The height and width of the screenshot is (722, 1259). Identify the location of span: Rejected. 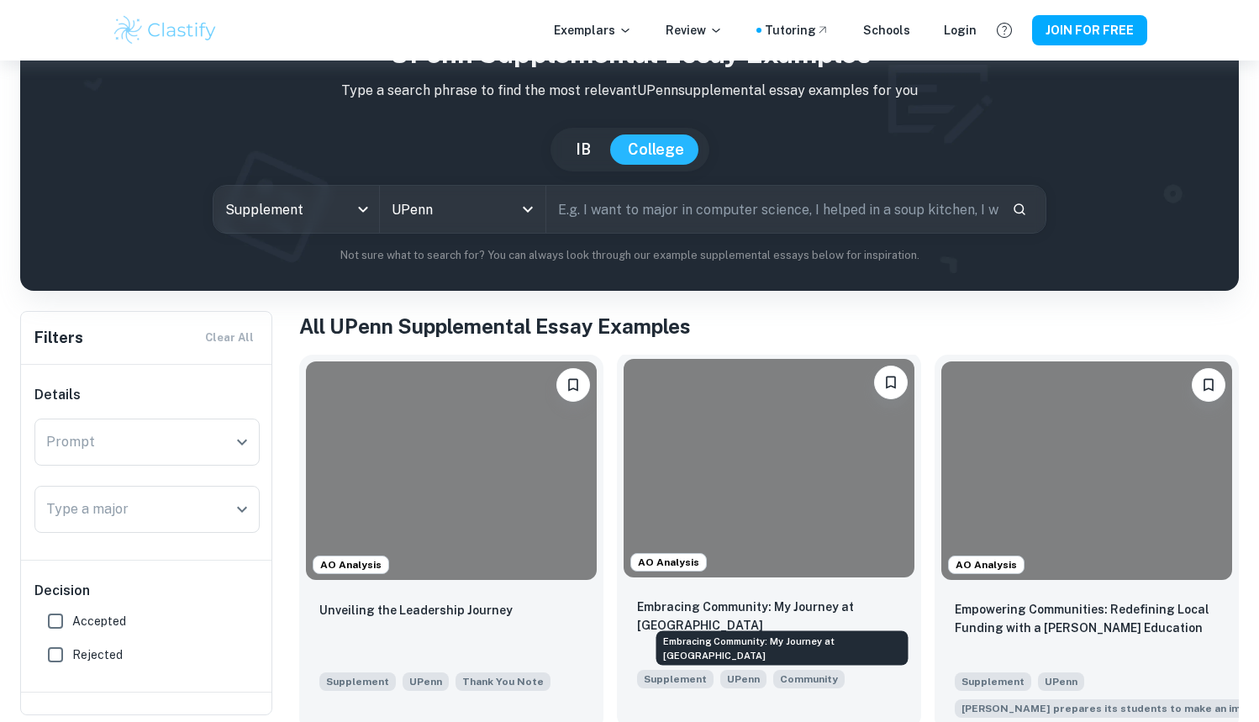
(98, 655).